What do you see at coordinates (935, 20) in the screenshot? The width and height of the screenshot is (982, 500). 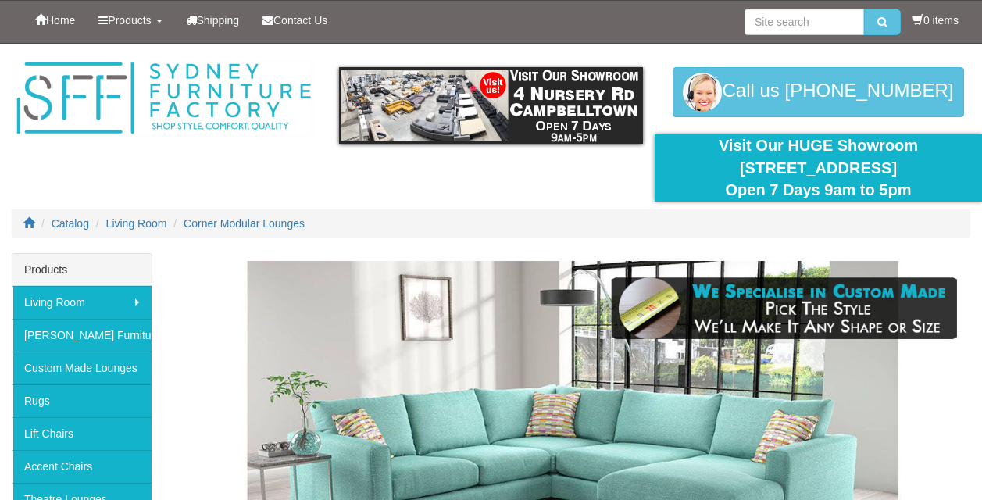 I see `li: 0 items` at bounding box center [935, 20].